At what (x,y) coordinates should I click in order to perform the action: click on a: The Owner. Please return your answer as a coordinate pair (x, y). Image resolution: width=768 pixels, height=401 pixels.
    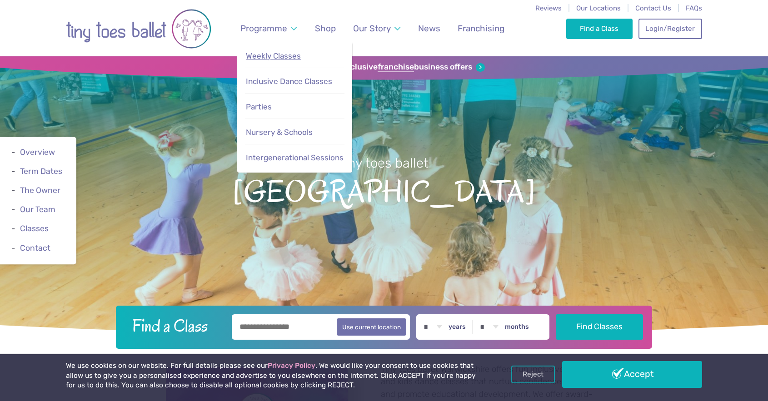
    Looking at the image, I should click on (40, 190).